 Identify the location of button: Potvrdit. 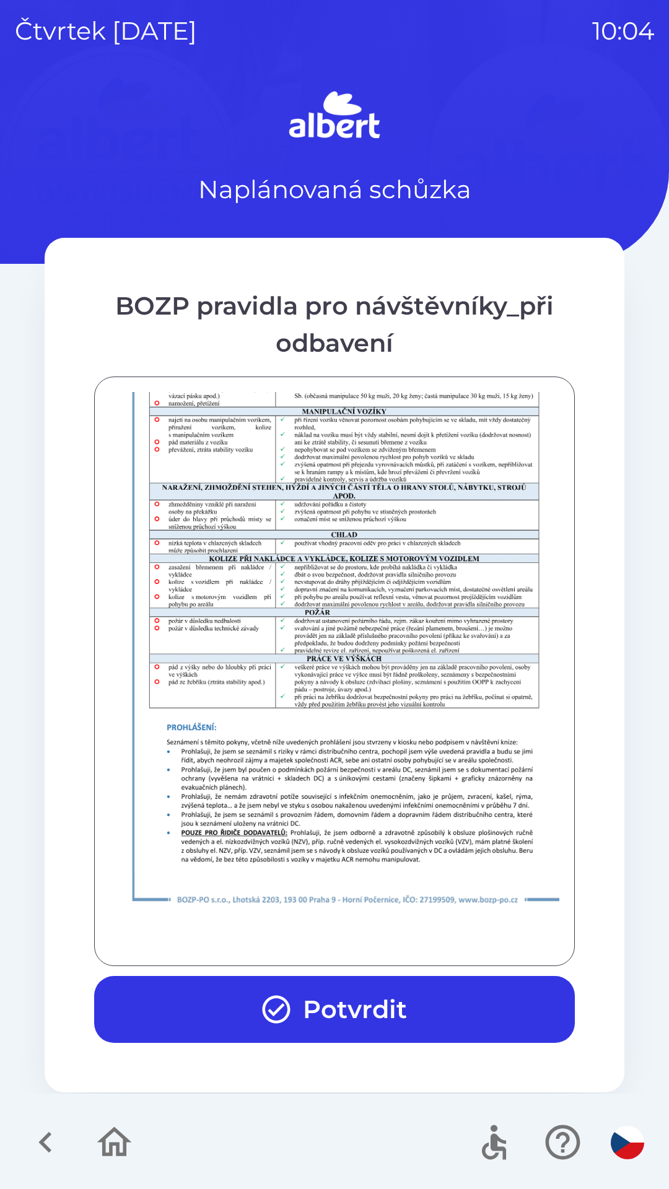
(334, 1009).